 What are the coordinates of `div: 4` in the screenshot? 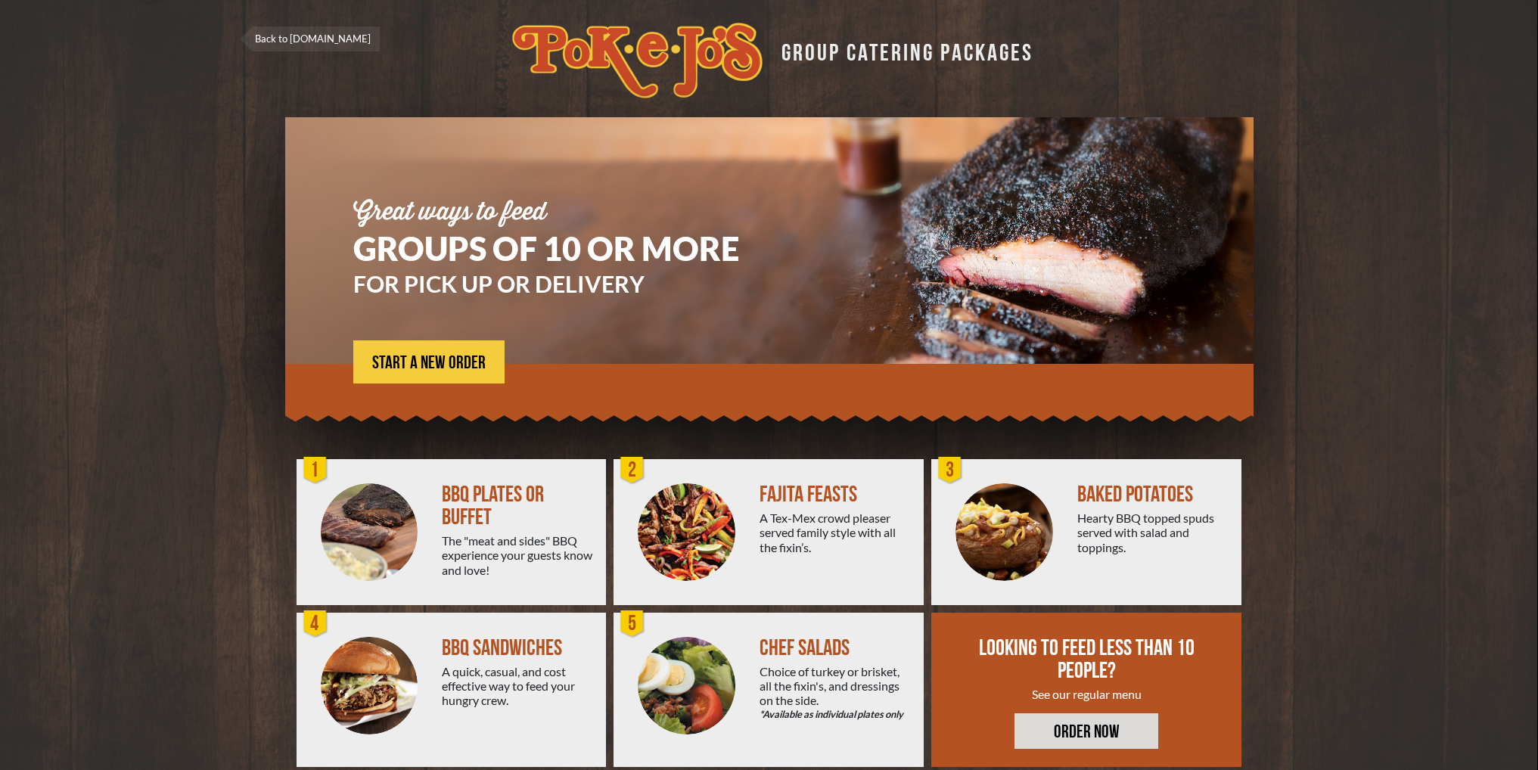 It's located at (316, 624).